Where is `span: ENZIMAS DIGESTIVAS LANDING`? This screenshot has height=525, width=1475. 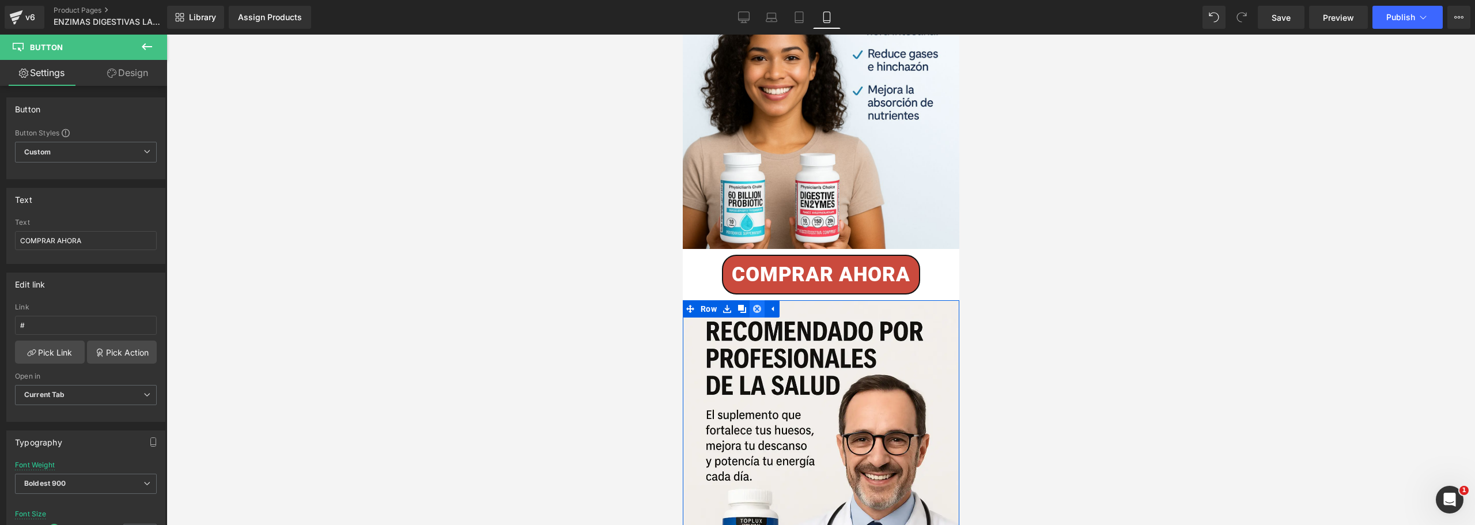 span: ENZIMAS DIGESTIVAS LANDING is located at coordinates (109, 22).